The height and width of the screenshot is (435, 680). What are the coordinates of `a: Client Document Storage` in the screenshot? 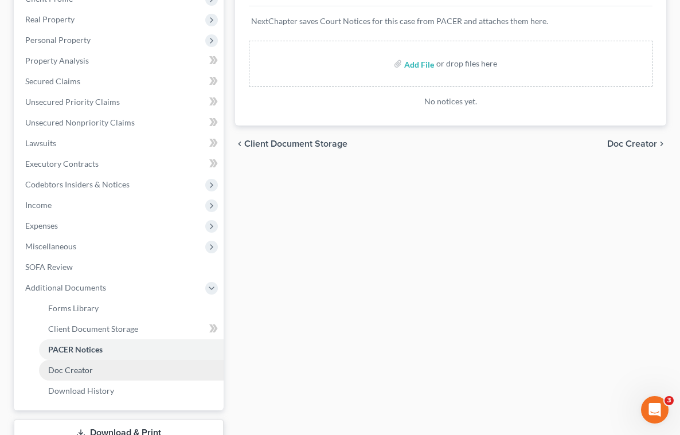 It's located at (131, 329).